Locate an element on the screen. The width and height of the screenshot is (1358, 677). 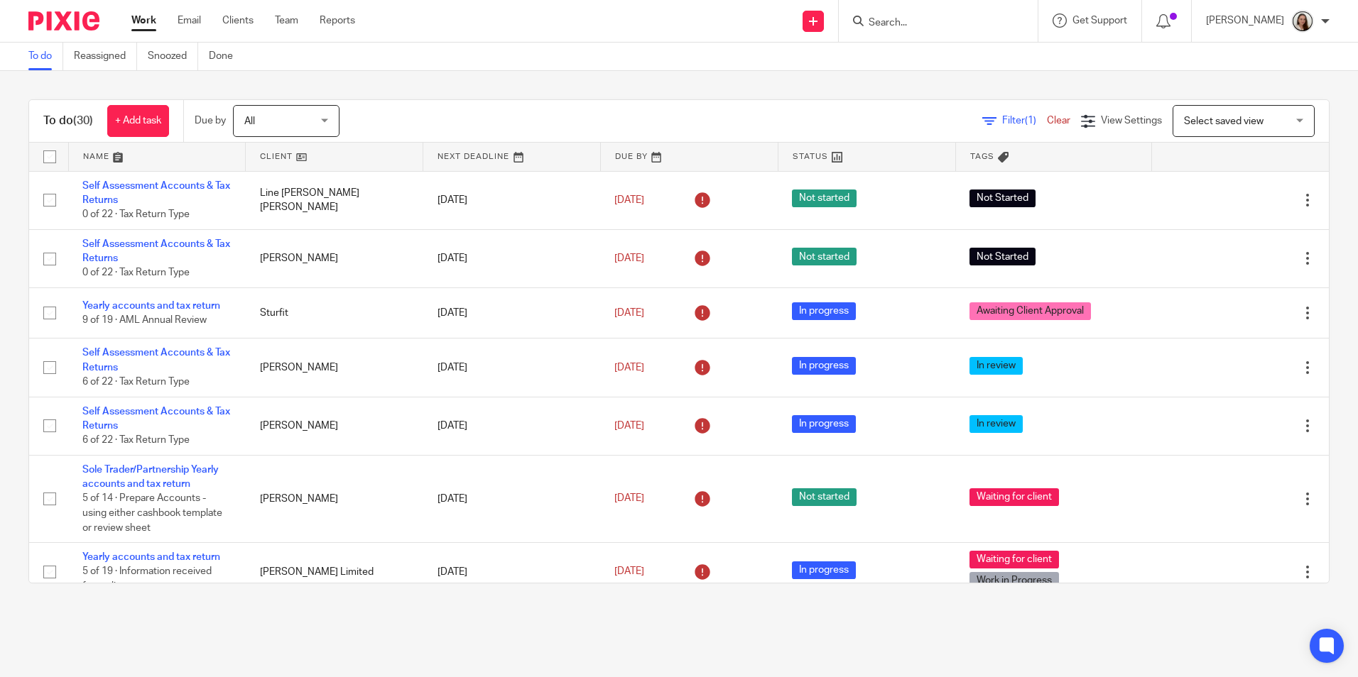
span: Select saved view is located at coordinates (1223, 121).